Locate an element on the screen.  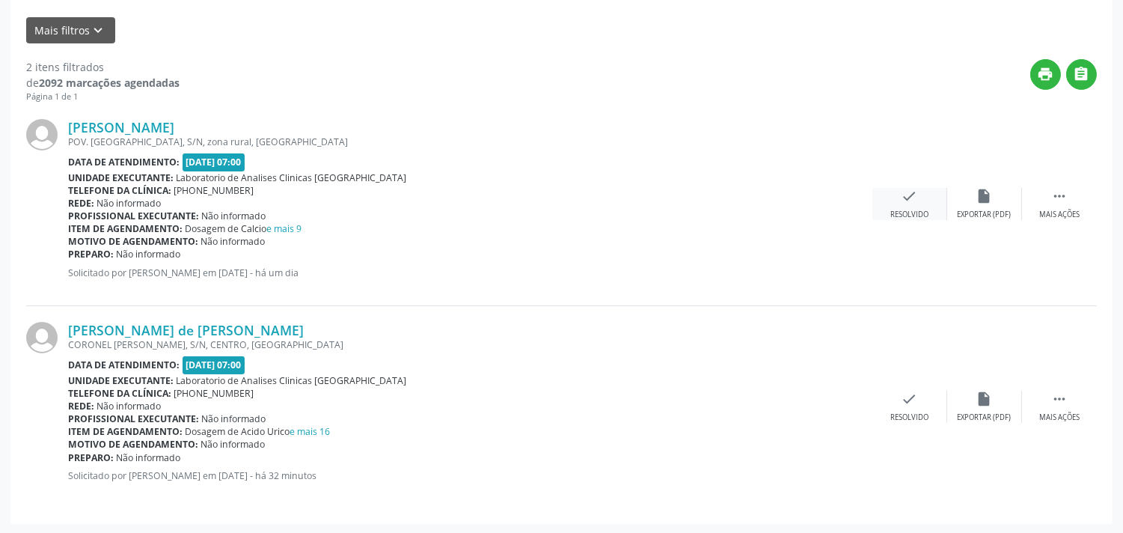
div: Página 1 de 1 is located at coordinates (103, 97).